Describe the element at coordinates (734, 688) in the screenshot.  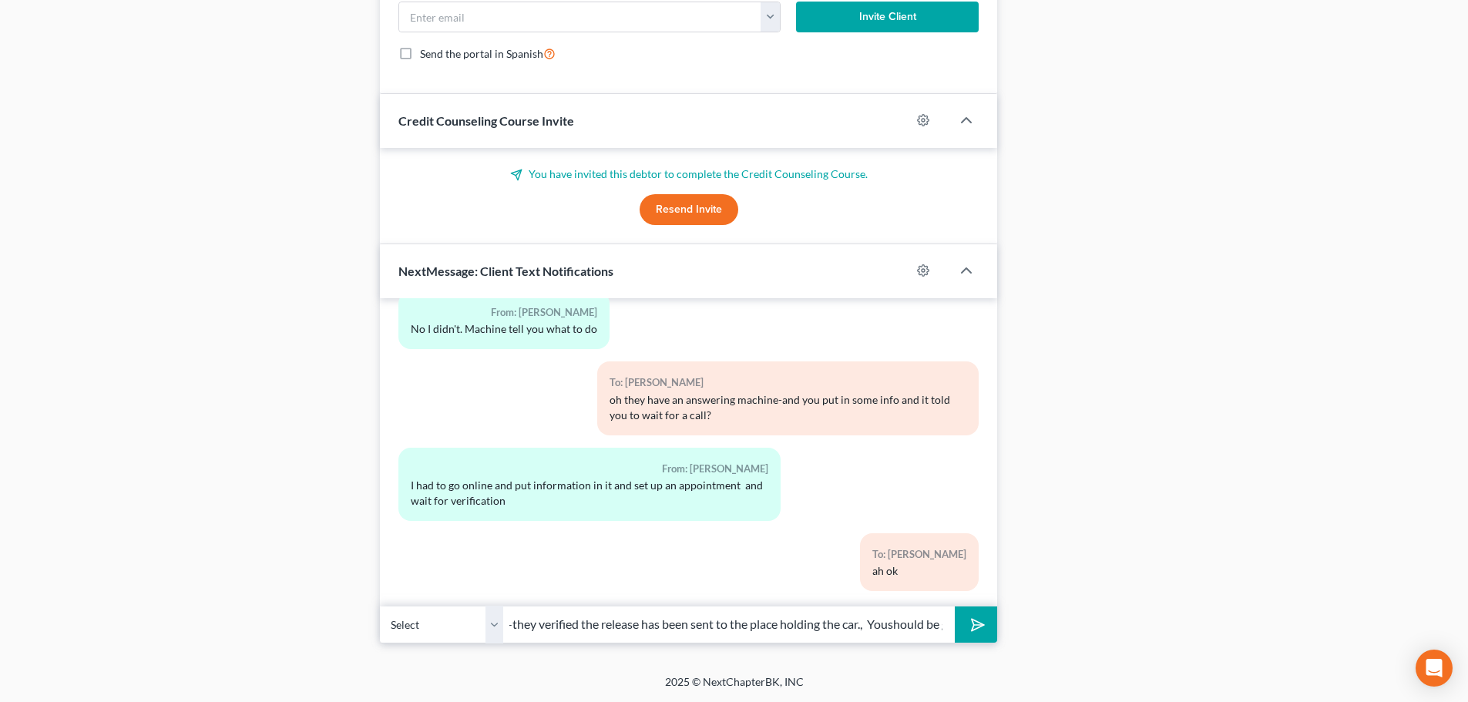
I see `div: 2025 © NextChapterBK, INC` at that location.